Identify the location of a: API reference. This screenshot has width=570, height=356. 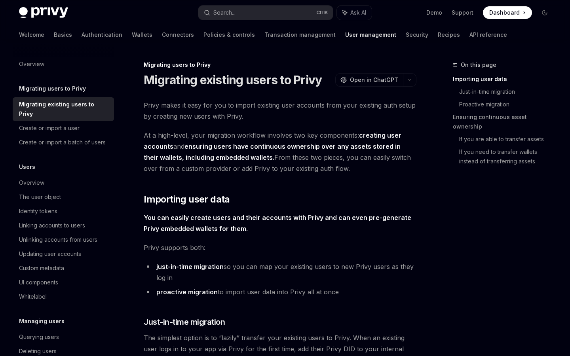
(488, 35).